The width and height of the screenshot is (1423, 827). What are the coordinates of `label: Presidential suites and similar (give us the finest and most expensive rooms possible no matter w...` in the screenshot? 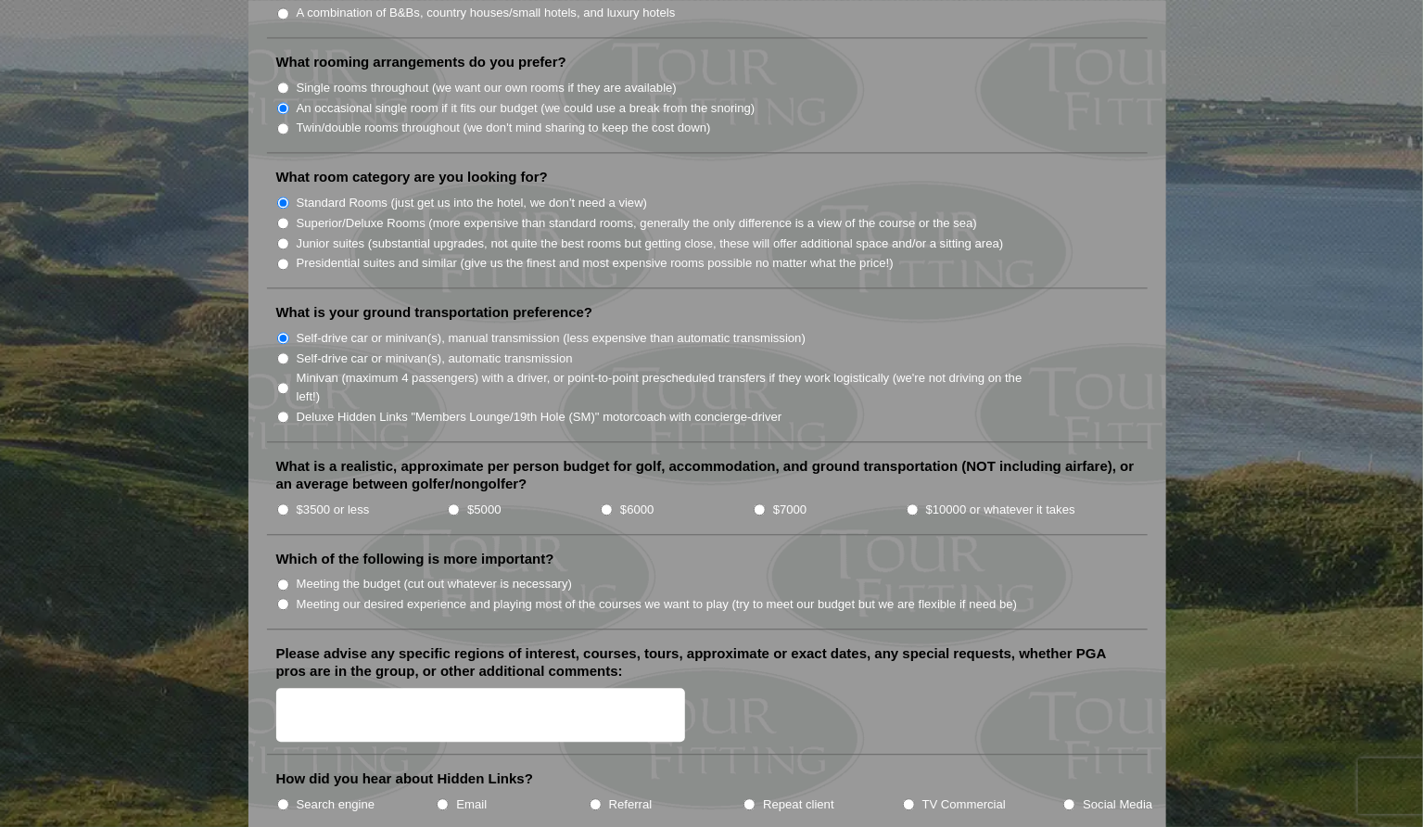 It's located at (595, 263).